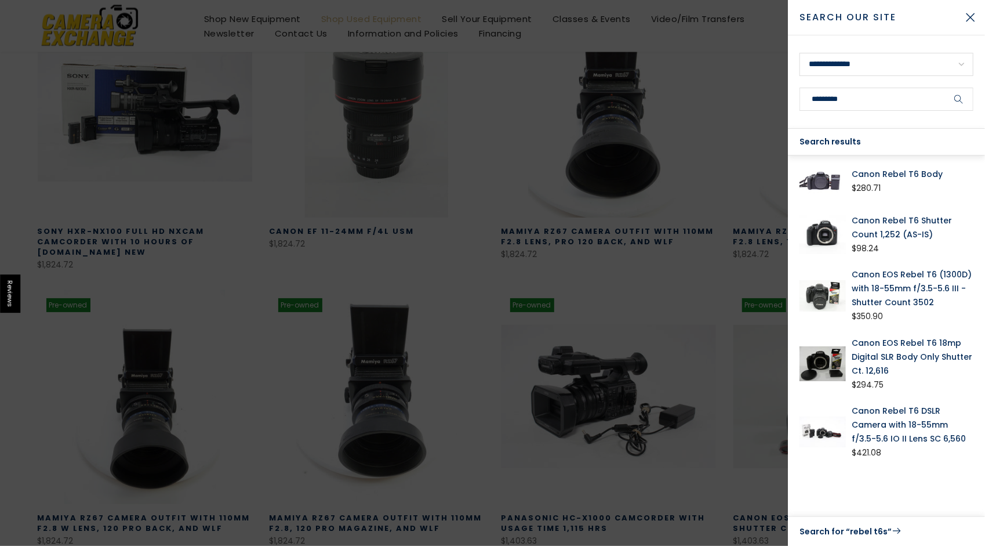 Image resolution: width=985 pixels, height=546 pixels. I want to click on a: Canon Rebel T6 Body, so click(913, 174).